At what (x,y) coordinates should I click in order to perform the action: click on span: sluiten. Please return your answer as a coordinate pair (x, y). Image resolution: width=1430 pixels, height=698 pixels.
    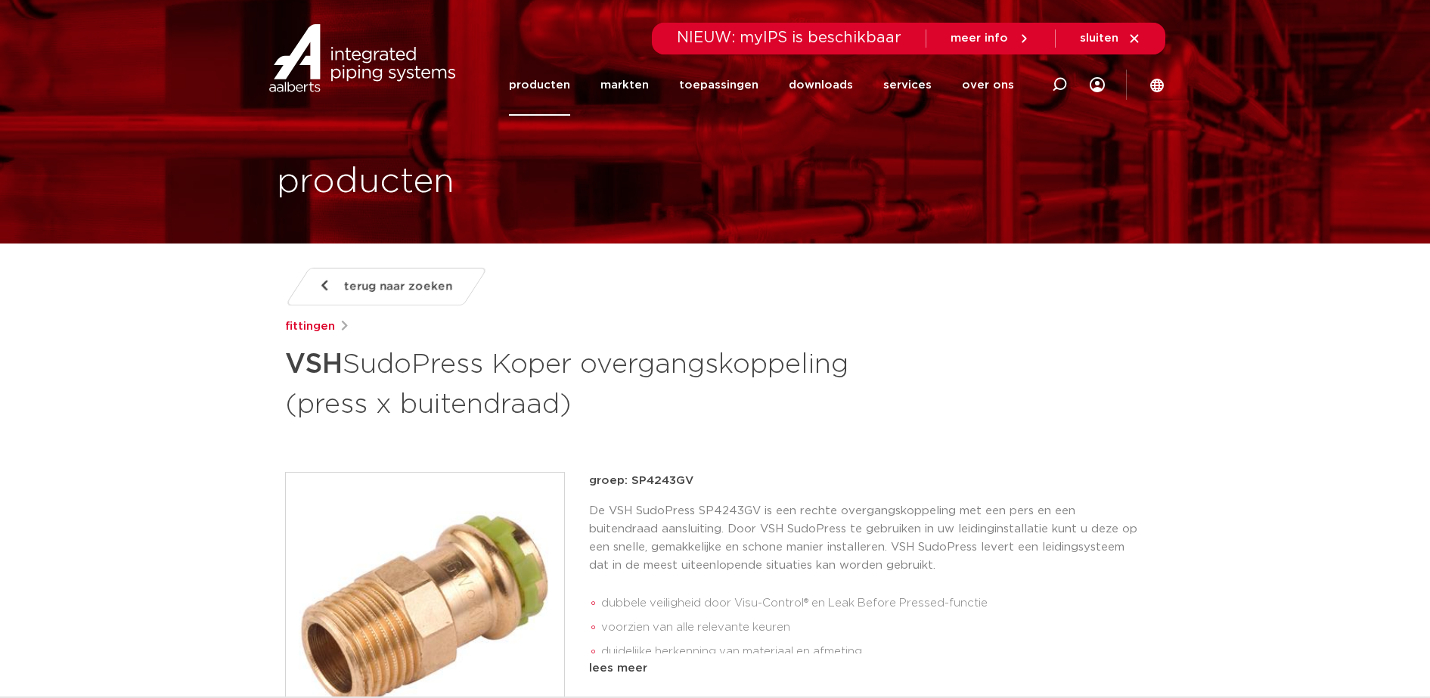
    Looking at the image, I should click on (1099, 38).